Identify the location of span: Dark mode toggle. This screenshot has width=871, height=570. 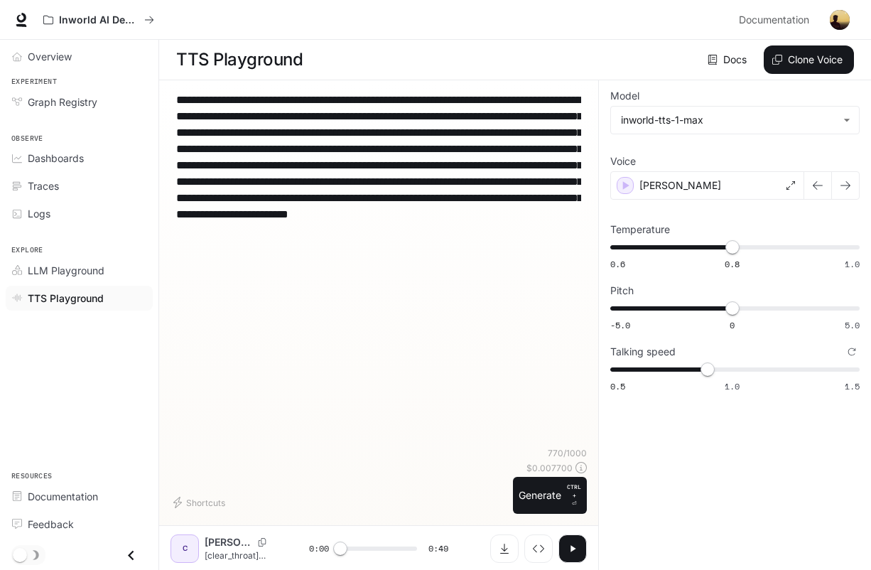
(20, 554).